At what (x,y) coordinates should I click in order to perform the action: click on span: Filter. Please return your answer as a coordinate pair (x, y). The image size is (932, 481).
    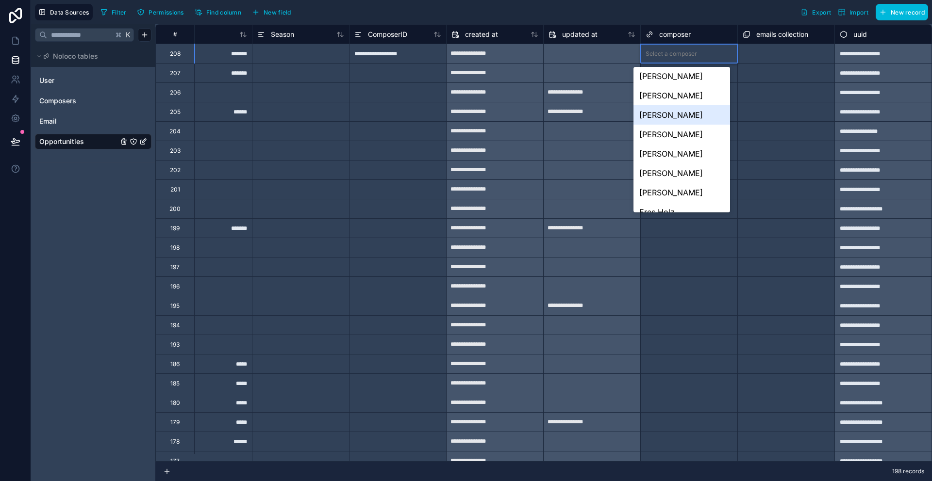
    Looking at the image, I should click on (119, 12).